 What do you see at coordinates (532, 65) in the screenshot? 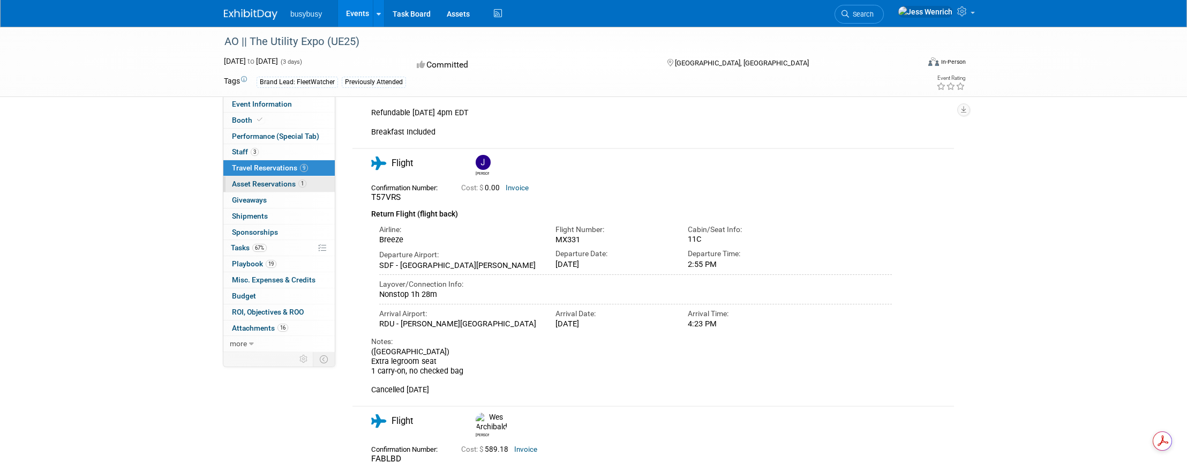
I see `div: Committed` at bounding box center [532, 65].